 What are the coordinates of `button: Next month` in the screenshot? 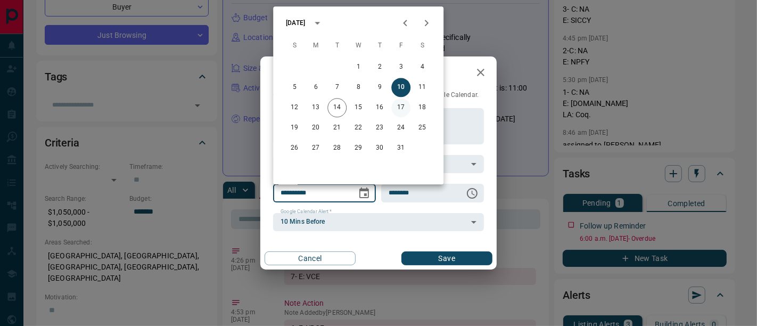 It's located at (426, 23).